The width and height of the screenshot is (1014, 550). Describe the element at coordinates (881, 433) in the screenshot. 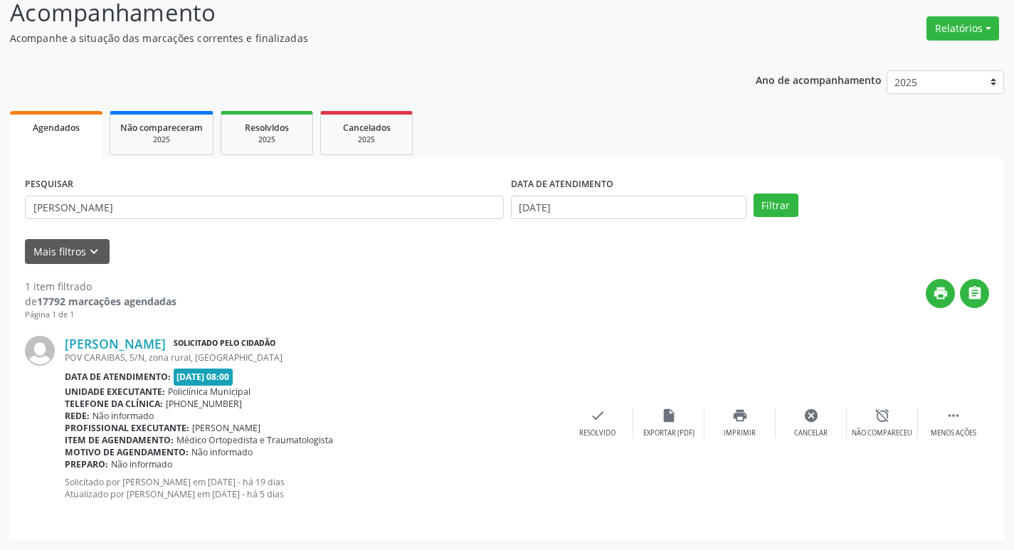

I see `div: Não compareceu` at that location.